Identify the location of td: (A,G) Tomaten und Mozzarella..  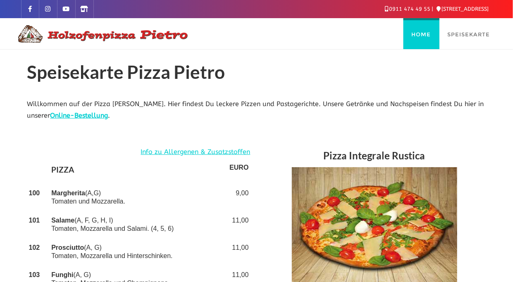
(138, 198).